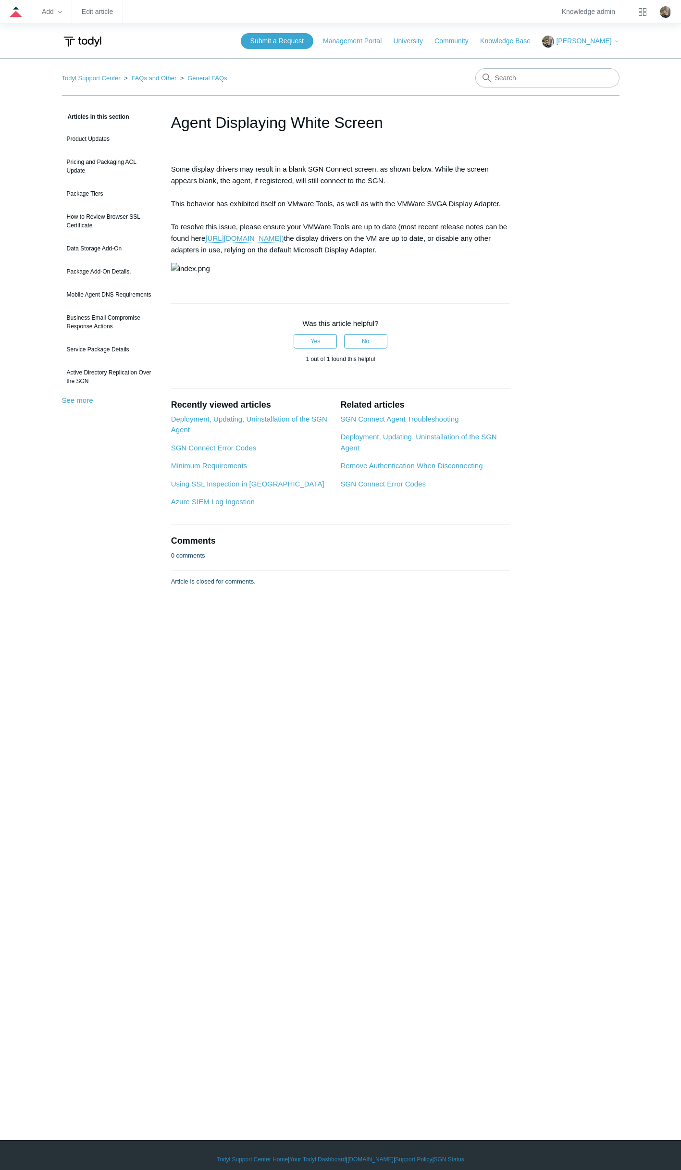 This screenshot has height=1170, width=681. I want to click on input: Search, so click(547, 78).